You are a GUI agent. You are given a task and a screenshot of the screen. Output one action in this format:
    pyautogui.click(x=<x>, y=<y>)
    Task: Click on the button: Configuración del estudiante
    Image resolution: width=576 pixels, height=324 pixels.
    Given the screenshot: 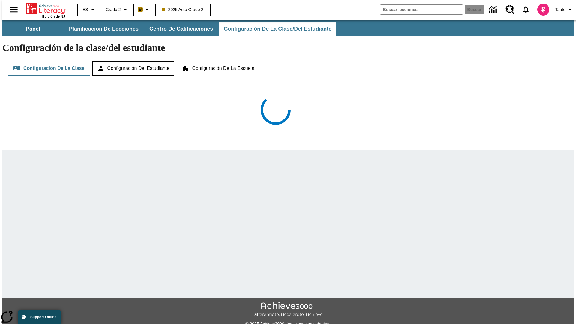 What is the action you would take?
    pyautogui.click(x=133, y=68)
    